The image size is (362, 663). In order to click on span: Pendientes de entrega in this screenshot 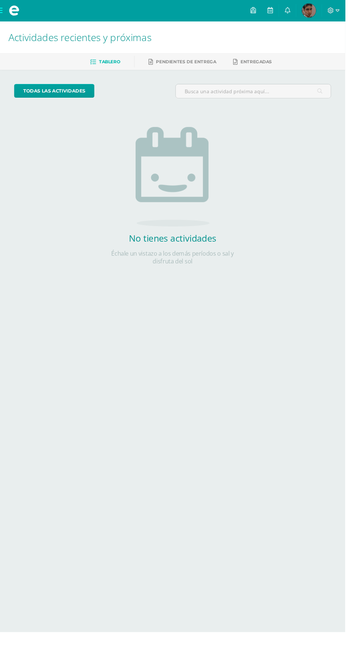, I will do `click(195, 64)`.